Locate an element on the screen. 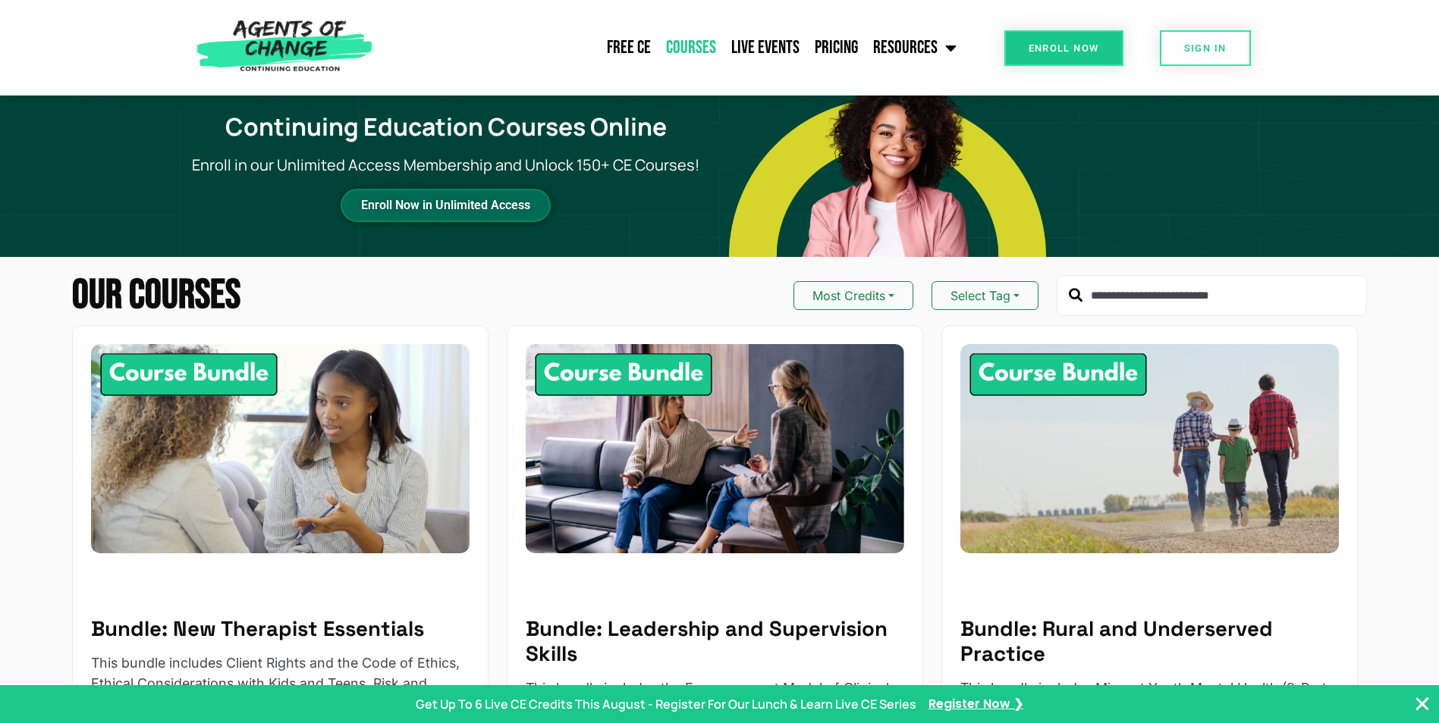 Image resolution: width=1439 pixels, height=723 pixels. p: This bundle includes Client Rights and the Code of Ethics, Ethical Considerations with Kids and T... is located at coordinates (281, 673).